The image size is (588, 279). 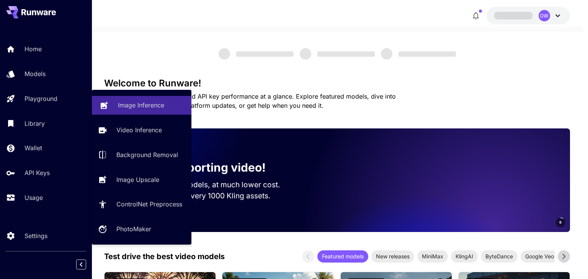 I want to click on div: Collapse sidebar, so click(x=87, y=265).